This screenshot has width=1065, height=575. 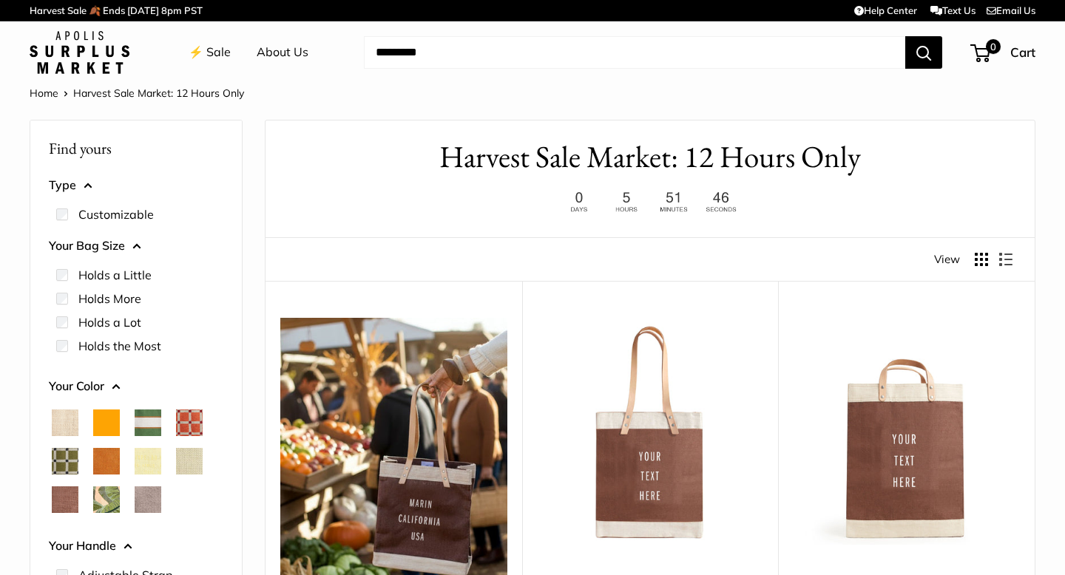 What do you see at coordinates (924, 53) in the screenshot?
I see `button: Search` at bounding box center [924, 53].